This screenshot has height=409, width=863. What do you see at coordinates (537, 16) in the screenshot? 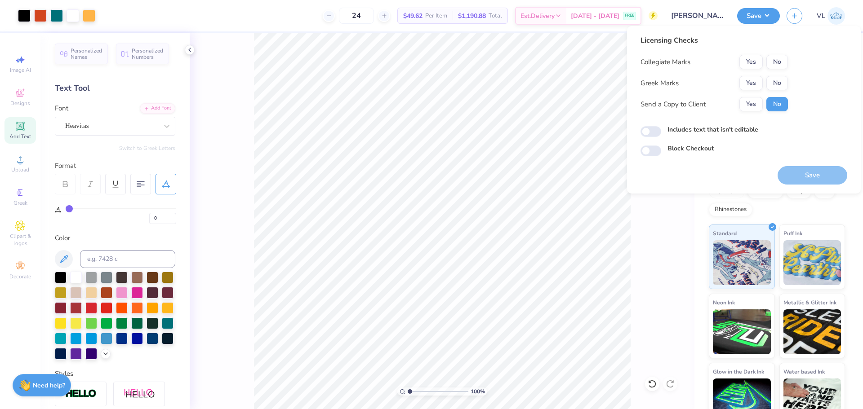
I see `span: Est. Delivery` at bounding box center [537, 16].